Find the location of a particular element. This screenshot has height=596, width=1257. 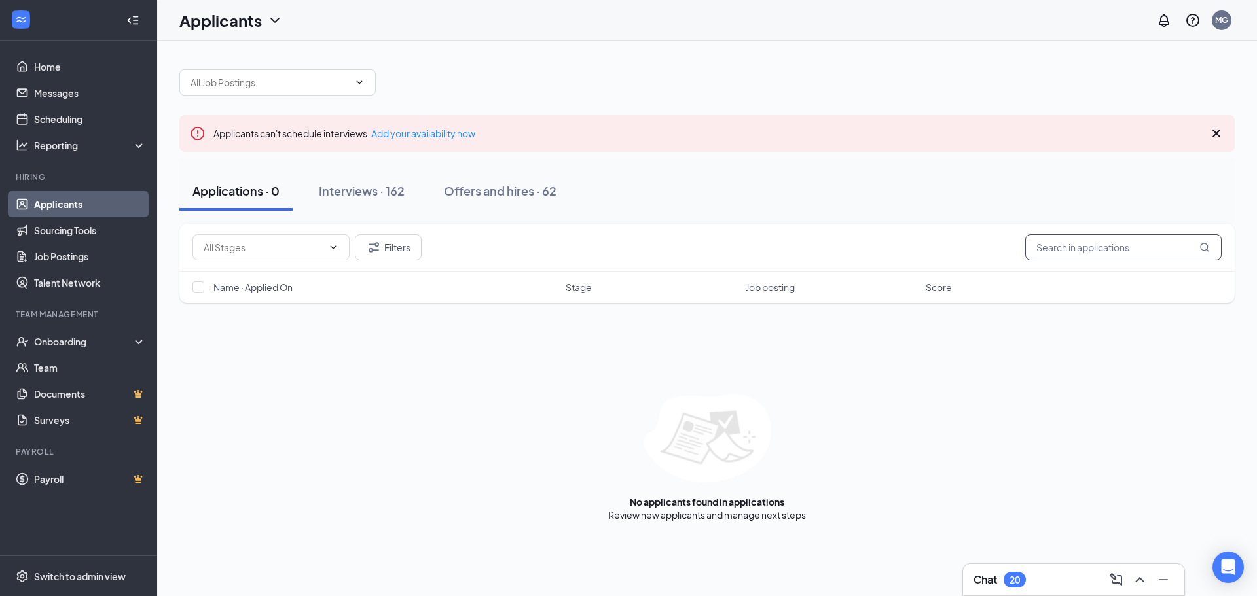

a: DocumentsCrown is located at coordinates (90, 394).